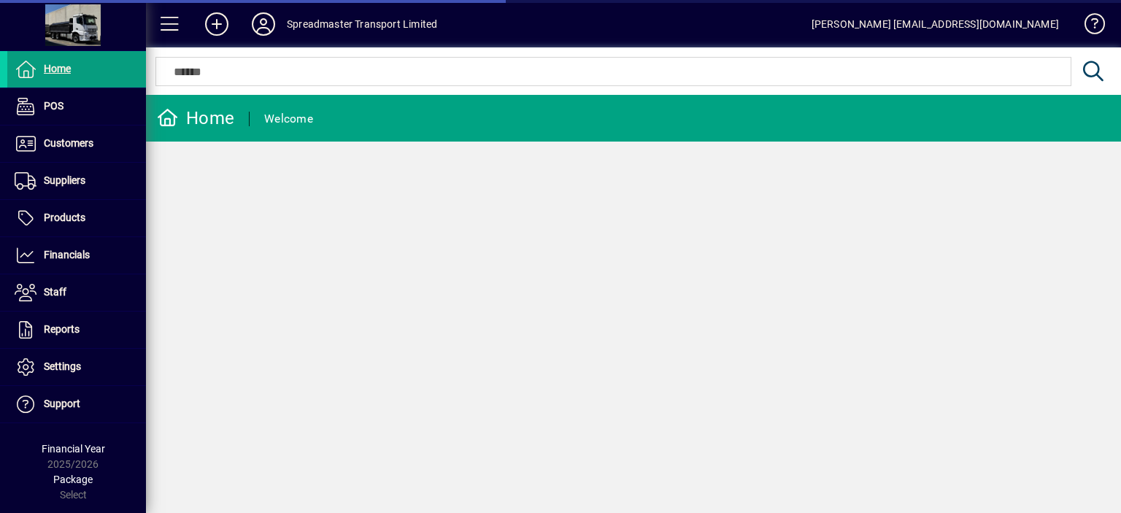 The height and width of the screenshot is (513, 1121). Describe the element at coordinates (196, 118) in the screenshot. I see `div: Home` at that location.